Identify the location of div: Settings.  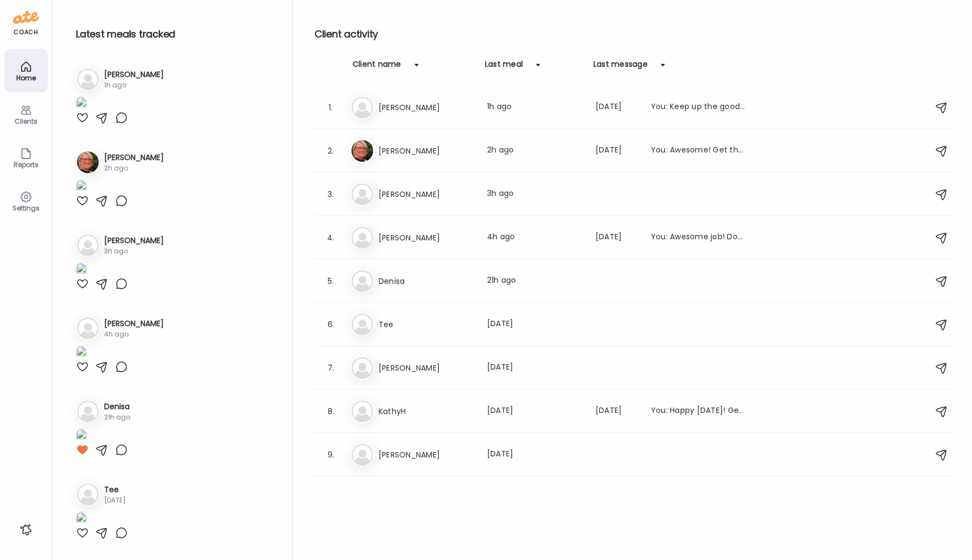
(26, 208).